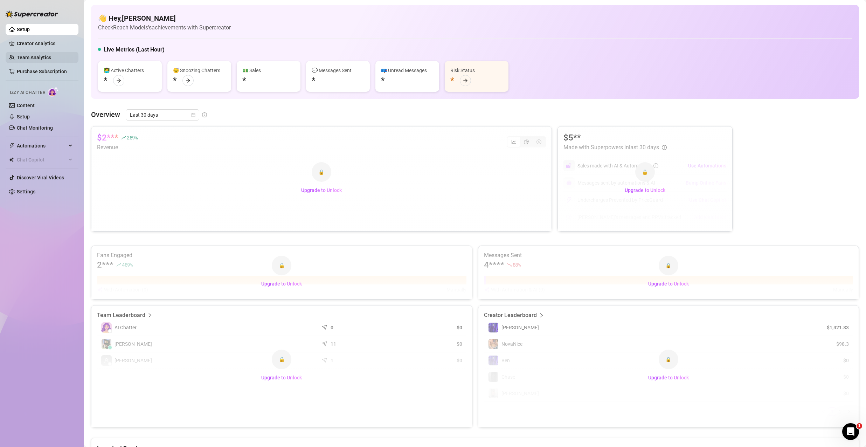 This screenshot has width=866, height=447. What do you see at coordinates (42, 160) in the screenshot?
I see `span: Chat Copilot` at bounding box center [42, 160].